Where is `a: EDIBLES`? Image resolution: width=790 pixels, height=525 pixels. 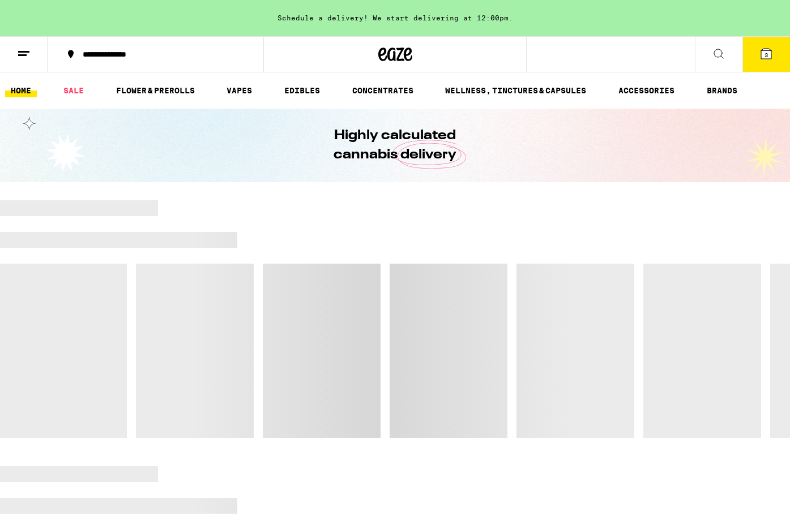
a: EDIBLES is located at coordinates (302, 91).